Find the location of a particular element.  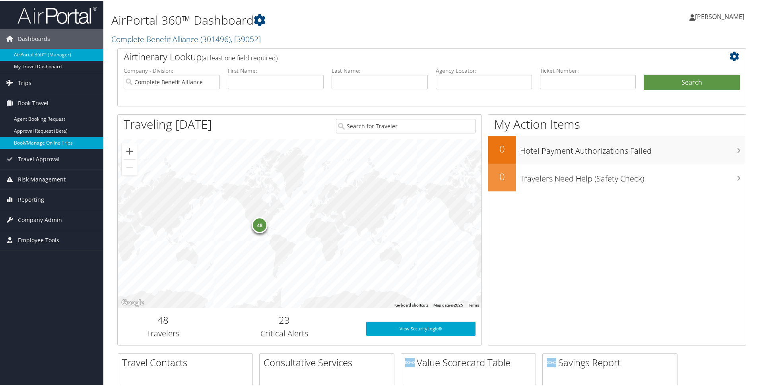

span: Employee Tools is located at coordinates (39, 240).